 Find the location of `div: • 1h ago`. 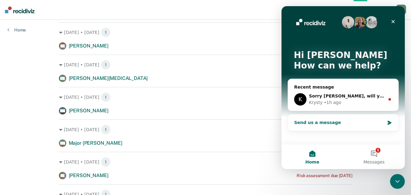

div: • 1h ago is located at coordinates (51, 96).